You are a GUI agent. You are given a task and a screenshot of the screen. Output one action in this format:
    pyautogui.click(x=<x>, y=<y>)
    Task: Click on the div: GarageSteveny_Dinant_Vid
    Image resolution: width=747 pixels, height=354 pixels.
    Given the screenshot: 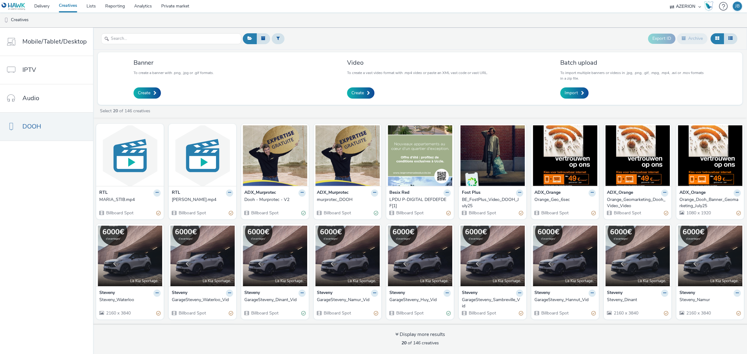 What is the action you would take?
    pyautogui.click(x=274, y=300)
    